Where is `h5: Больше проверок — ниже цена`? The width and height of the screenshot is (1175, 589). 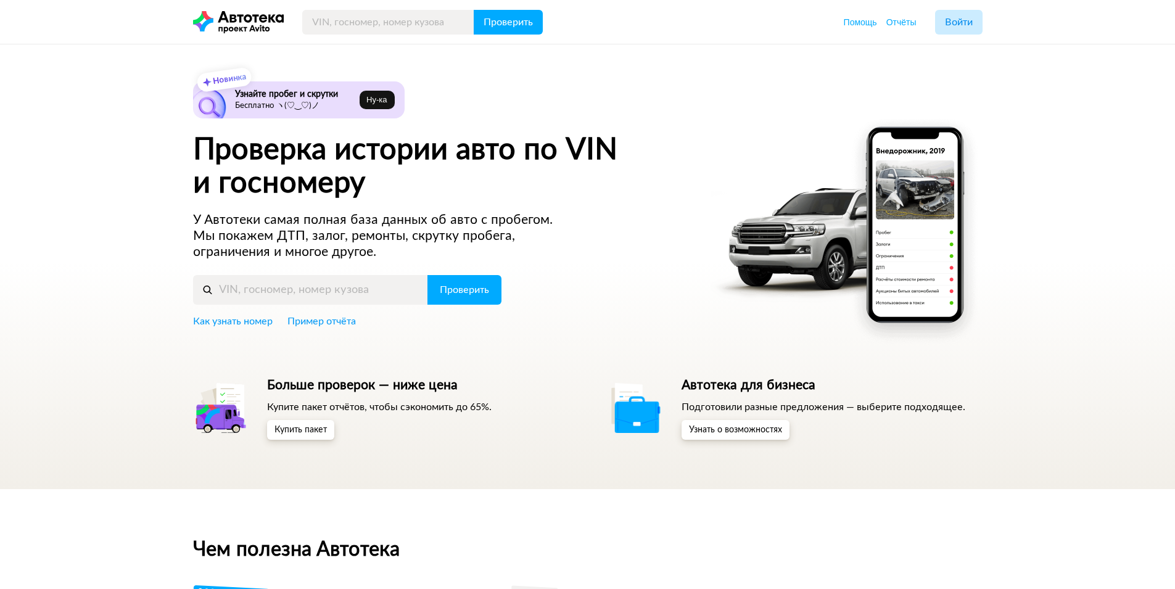
h5: Больше проверок — ниже цена is located at coordinates (379, 386).